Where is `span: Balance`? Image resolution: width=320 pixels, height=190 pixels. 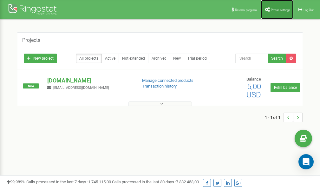 span: Balance is located at coordinates (254, 79).